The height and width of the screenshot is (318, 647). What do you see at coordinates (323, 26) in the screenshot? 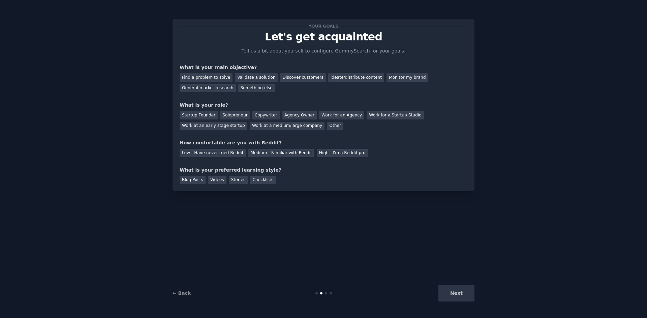
I see `span: Your goals` at bounding box center [323, 26].